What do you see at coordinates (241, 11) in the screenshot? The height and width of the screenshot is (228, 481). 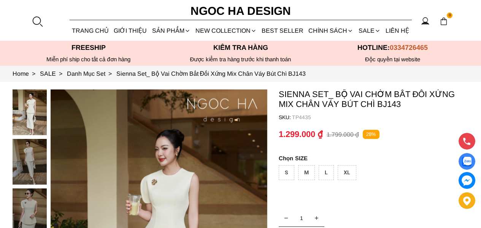 I see `a: Ngoc Ha Design` at bounding box center [241, 11].